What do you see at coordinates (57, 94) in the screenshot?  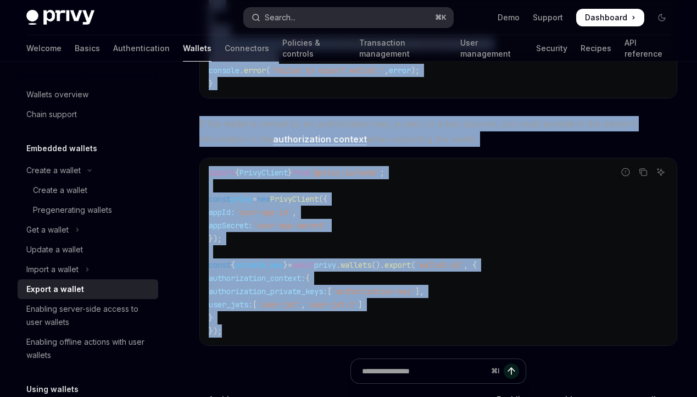 I see `div: Wallets overview` at bounding box center [57, 94].